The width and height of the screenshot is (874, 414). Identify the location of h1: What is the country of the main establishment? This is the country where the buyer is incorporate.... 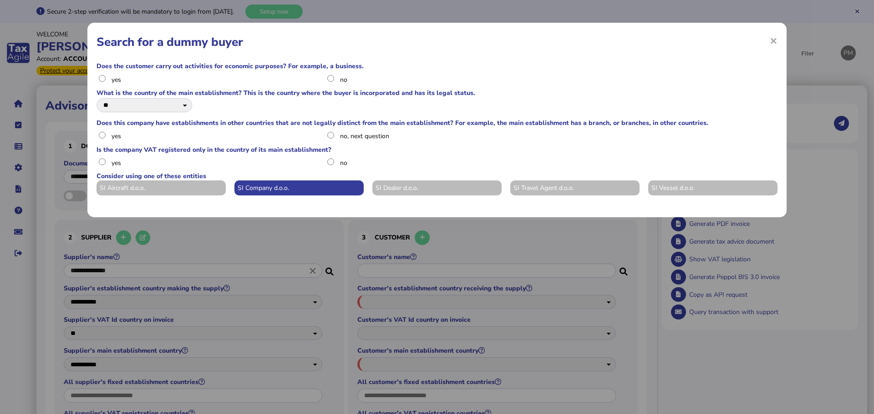
(286, 93).